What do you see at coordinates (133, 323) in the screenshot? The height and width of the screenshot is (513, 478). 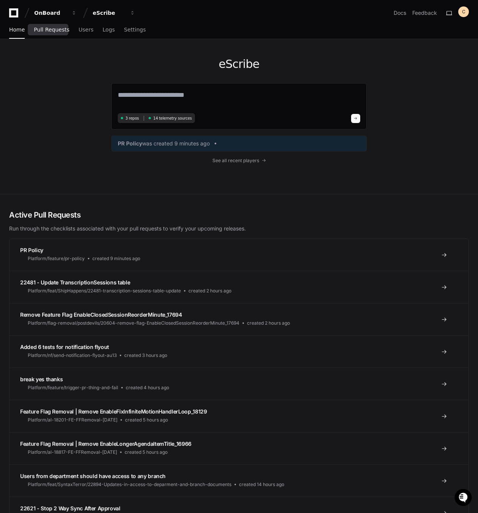 I see `span: Platform/flag-removal/postdevils/20604-remove-flag-EnableClosedSessionReorderMinute_17694` at bounding box center [133, 323].